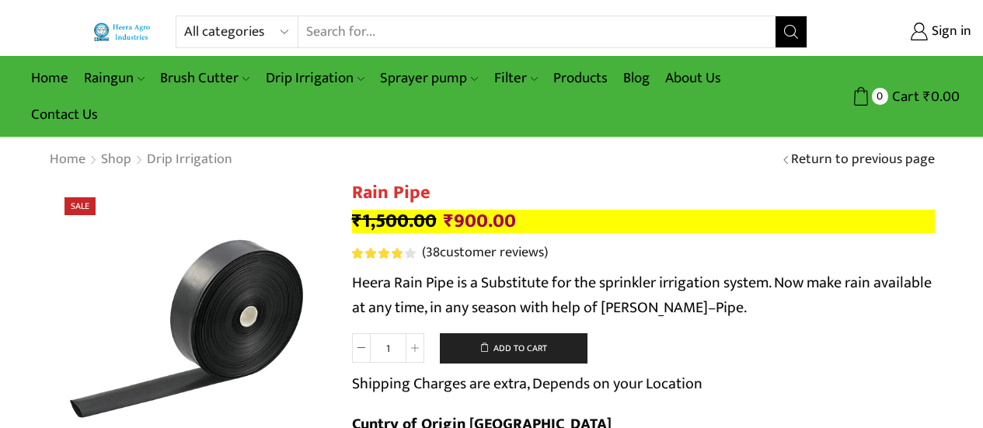 This screenshot has width=983, height=428. Describe the element at coordinates (580, 78) in the screenshot. I see `a: Products` at that location.